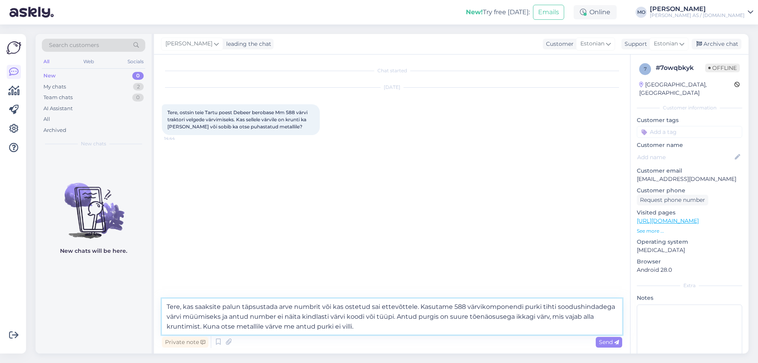 This screenshot has width=758, height=363. What do you see at coordinates (673, 200) in the screenshot?
I see `div: Request phone number` at bounding box center [673, 200].